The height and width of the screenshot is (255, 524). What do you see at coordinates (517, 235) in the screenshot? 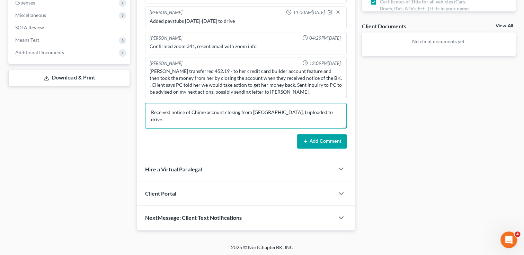
I see `span: 4` at bounding box center [517, 235].